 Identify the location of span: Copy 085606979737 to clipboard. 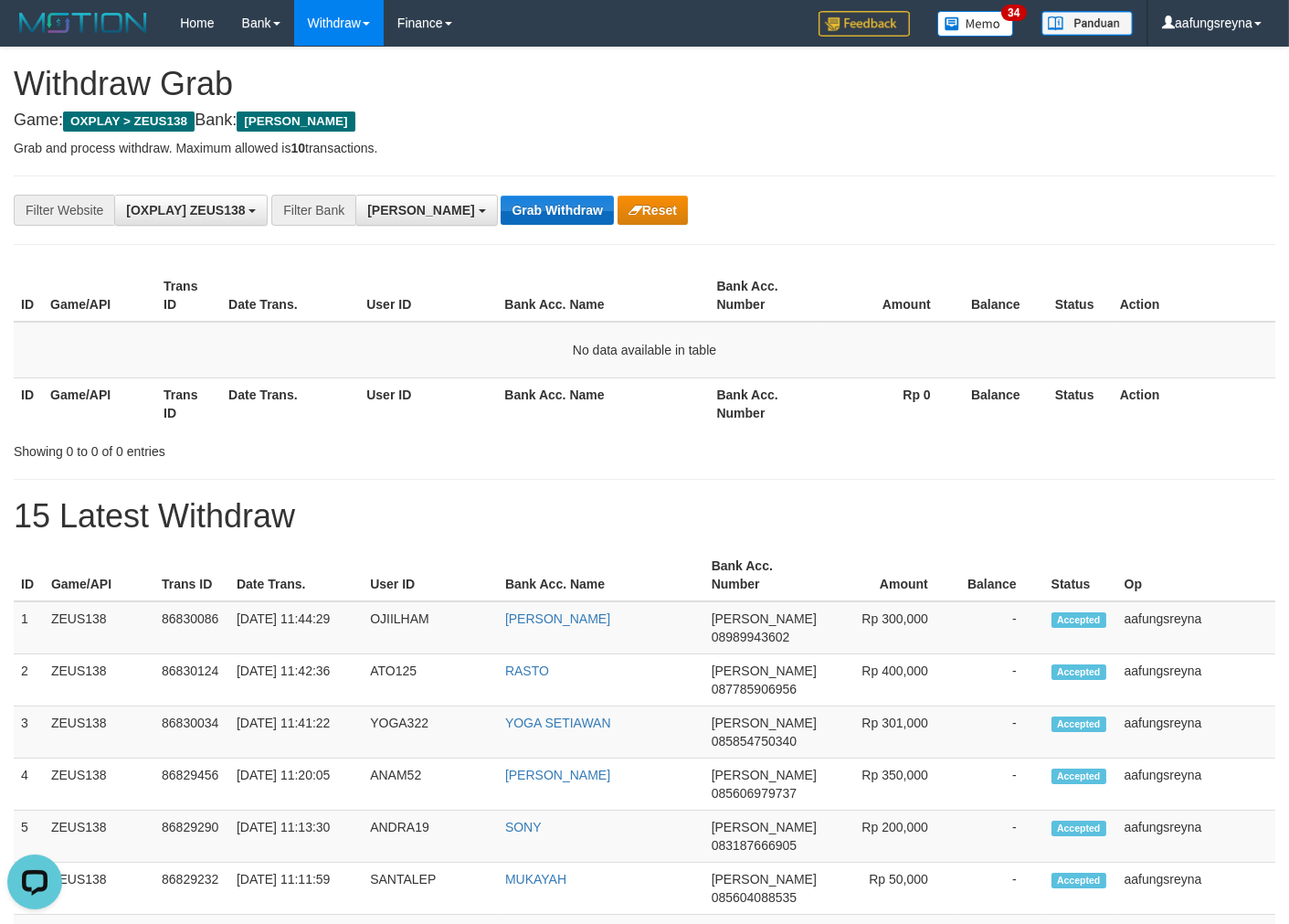
(754, 793).